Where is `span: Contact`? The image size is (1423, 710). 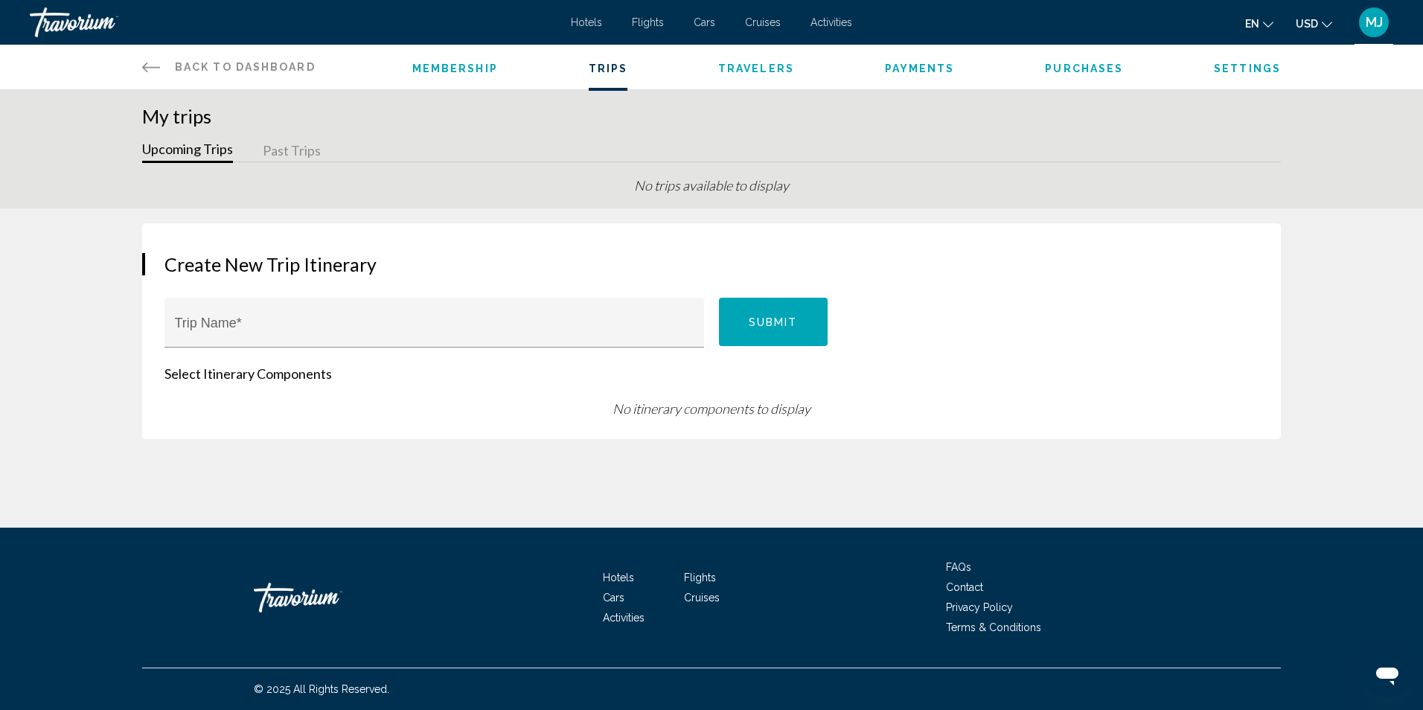 span: Contact is located at coordinates (965, 587).